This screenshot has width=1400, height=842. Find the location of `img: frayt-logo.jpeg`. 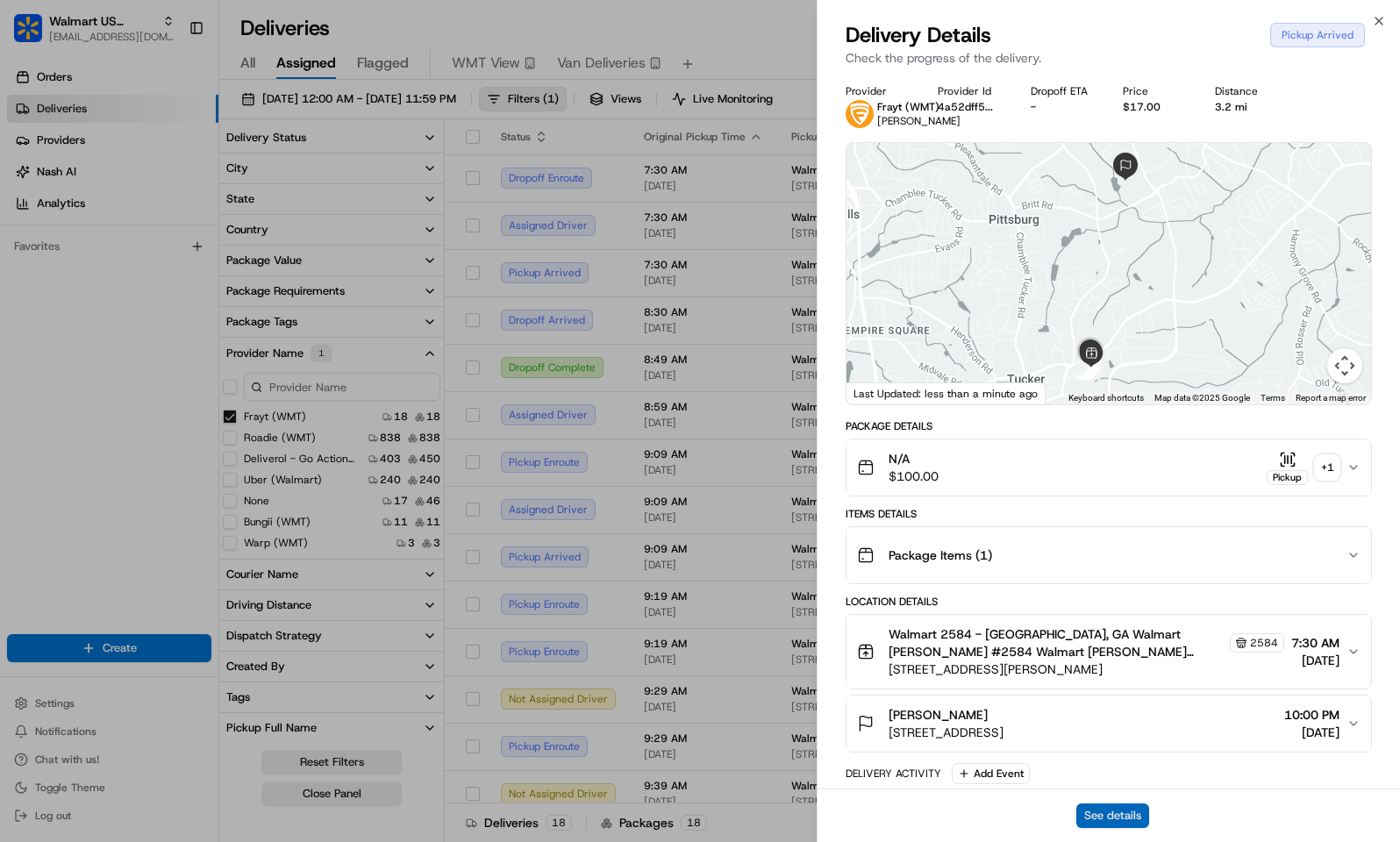

img: frayt-logo.jpeg is located at coordinates (860, 114).